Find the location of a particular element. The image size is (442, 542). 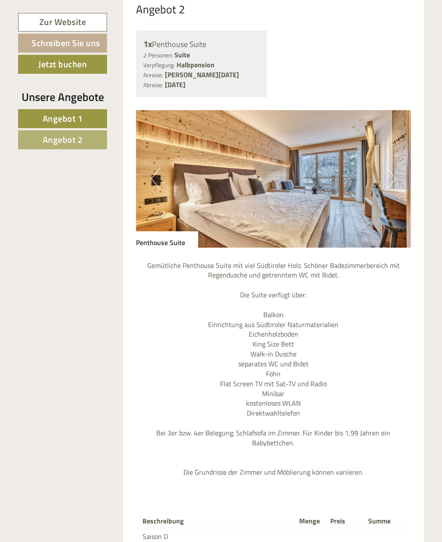

button: Previous is located at coordinates (155, 179).